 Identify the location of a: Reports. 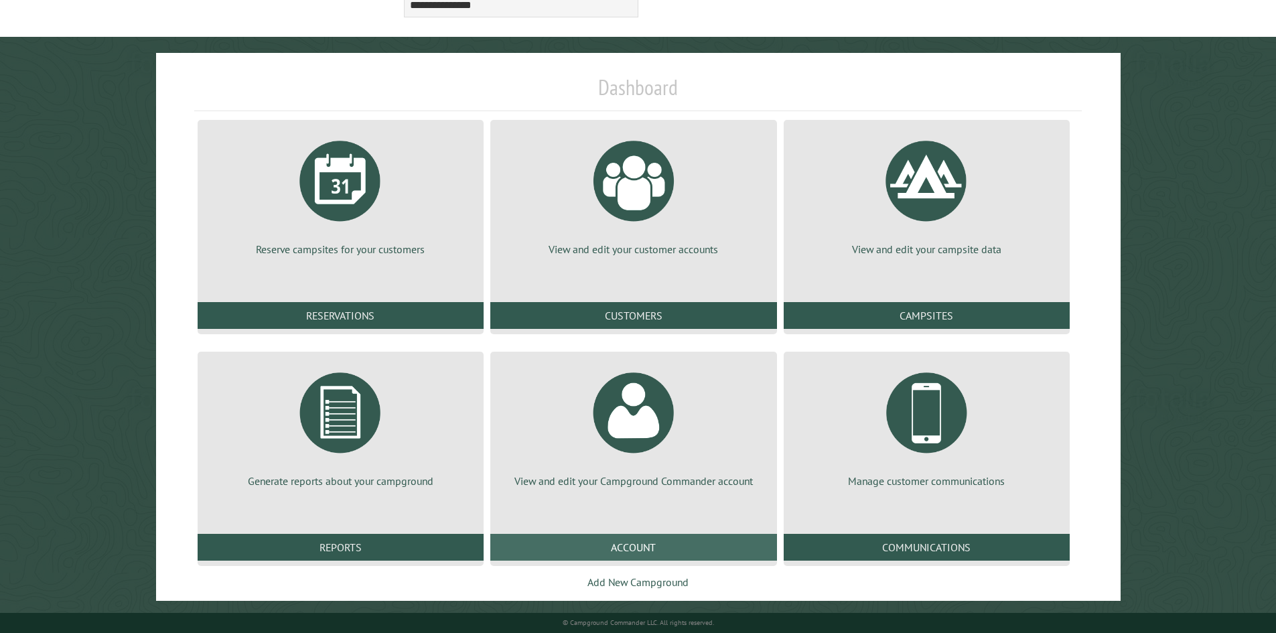
(340, 547).